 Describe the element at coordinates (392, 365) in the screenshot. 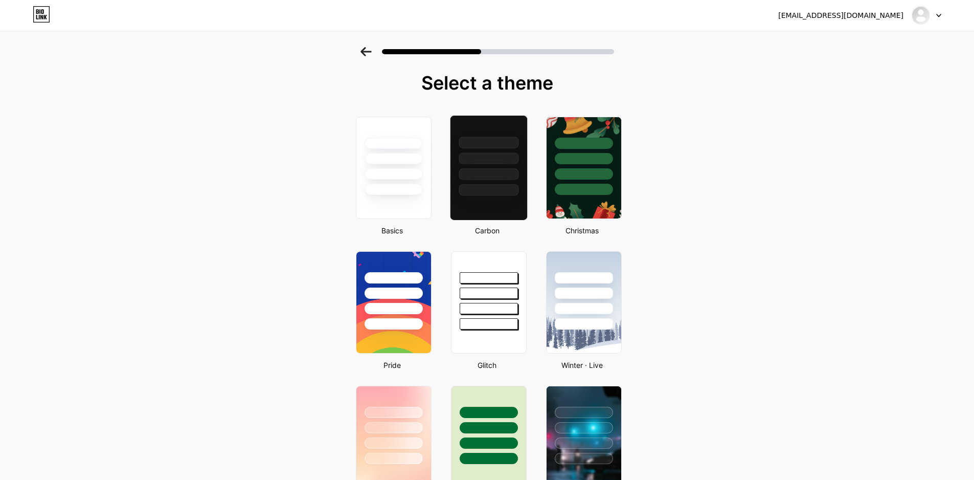

I see `div: Pride` at that location.